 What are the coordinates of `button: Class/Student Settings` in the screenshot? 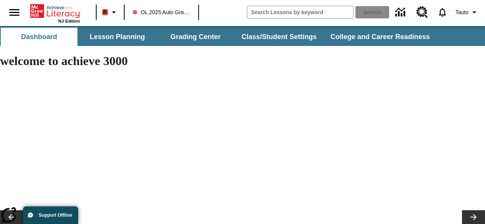 It's located at (279, 37).